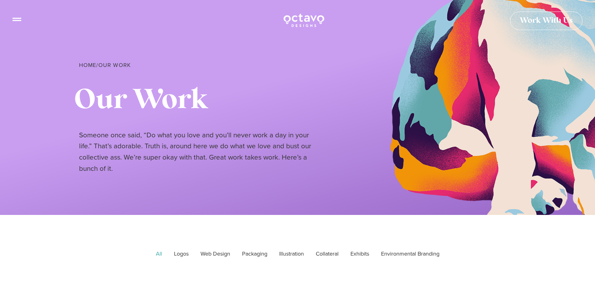 This screenshot has height=285, width=595. Describe the element at coordinates (181, 254) in the screenshot. I see `a: Logos` at that location.